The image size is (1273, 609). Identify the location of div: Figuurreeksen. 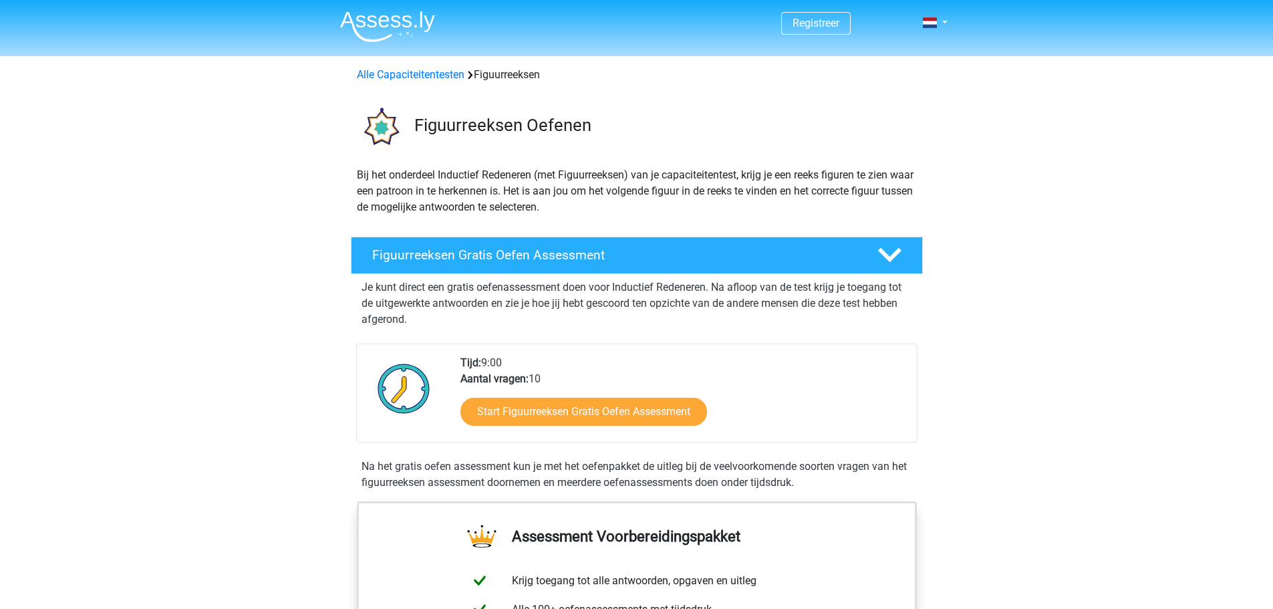
(637, 75).